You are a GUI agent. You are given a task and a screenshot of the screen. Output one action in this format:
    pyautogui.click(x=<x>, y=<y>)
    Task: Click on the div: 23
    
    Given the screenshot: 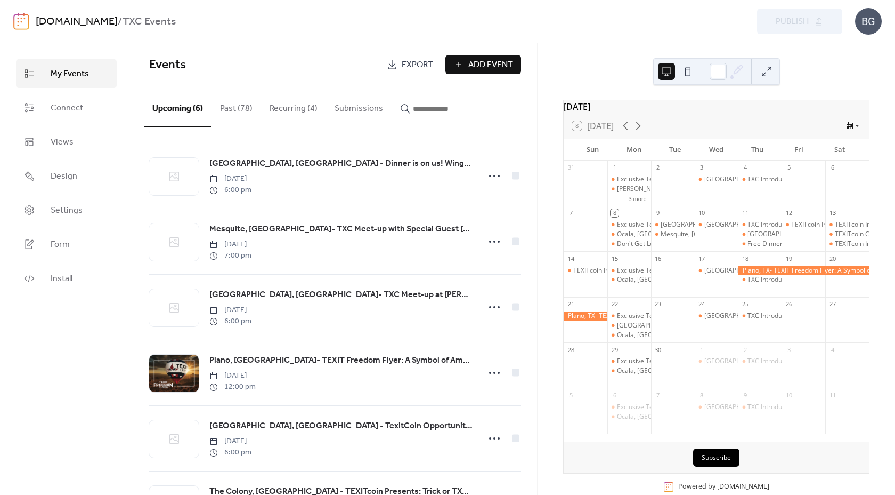 What is the action you would take?
    pyautogui.click(x=658, y=304)
    